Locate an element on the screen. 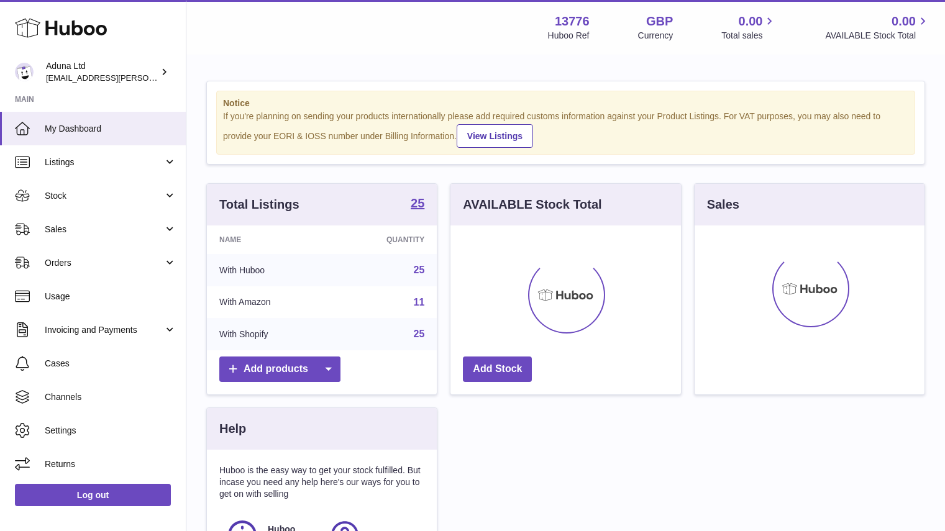 Image resolution: width=945 pixels, height=531 pixels. h3: AVAILABLE Stock Total is located at coordinates (532, 204).